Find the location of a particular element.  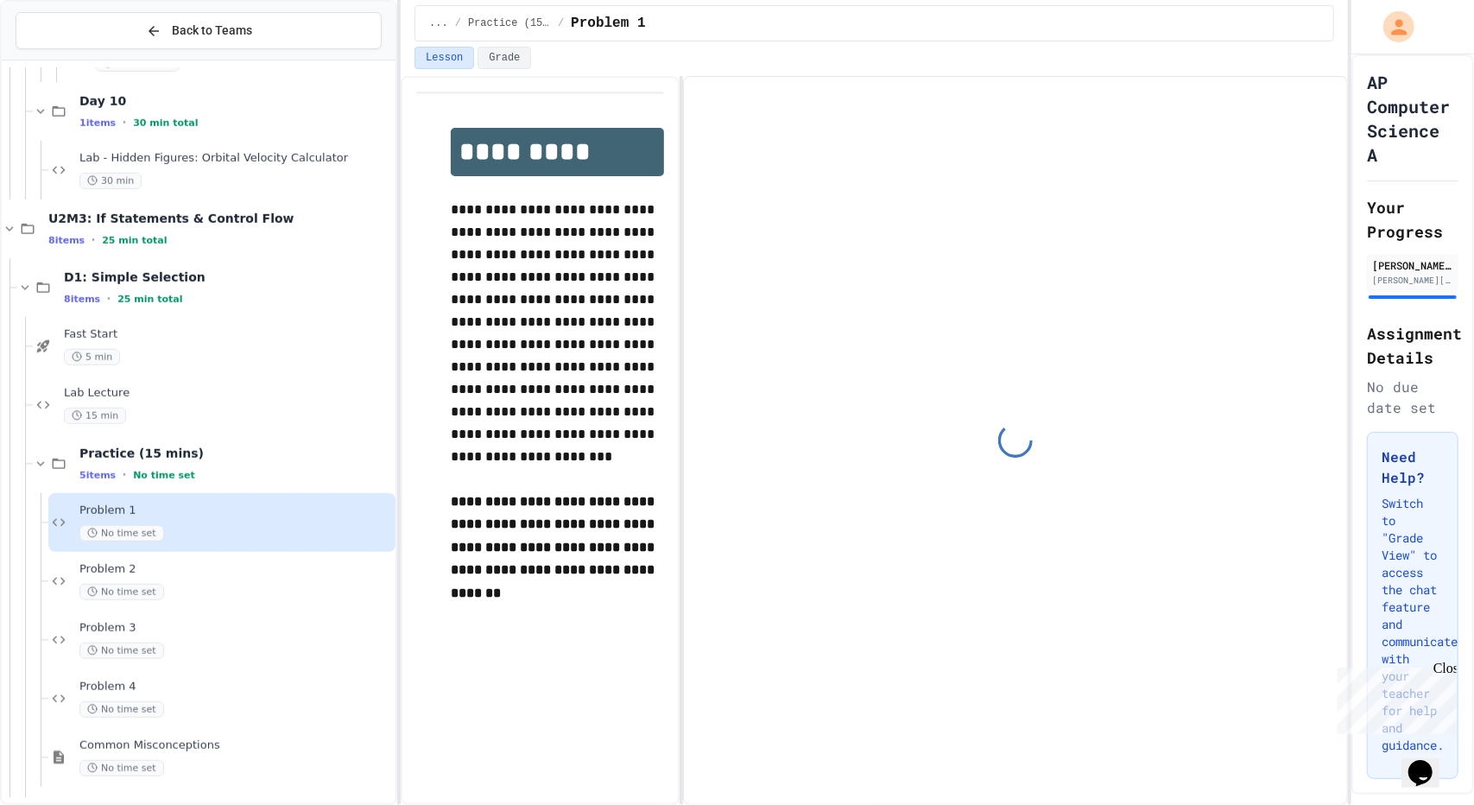

h3: Need Help? is located at coordinates (1413, 467).